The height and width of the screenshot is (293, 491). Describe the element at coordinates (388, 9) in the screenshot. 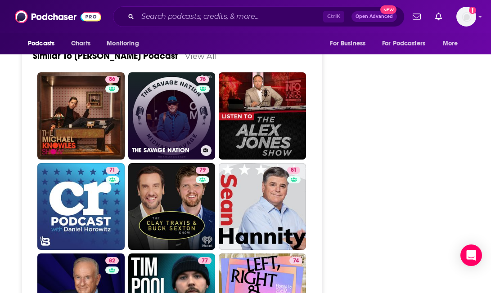

I see `span: New` at that location.